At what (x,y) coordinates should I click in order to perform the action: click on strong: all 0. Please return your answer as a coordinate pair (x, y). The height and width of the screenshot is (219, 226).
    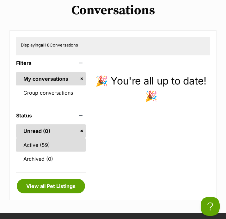
    Looking at the image, I should click on (45, 45).